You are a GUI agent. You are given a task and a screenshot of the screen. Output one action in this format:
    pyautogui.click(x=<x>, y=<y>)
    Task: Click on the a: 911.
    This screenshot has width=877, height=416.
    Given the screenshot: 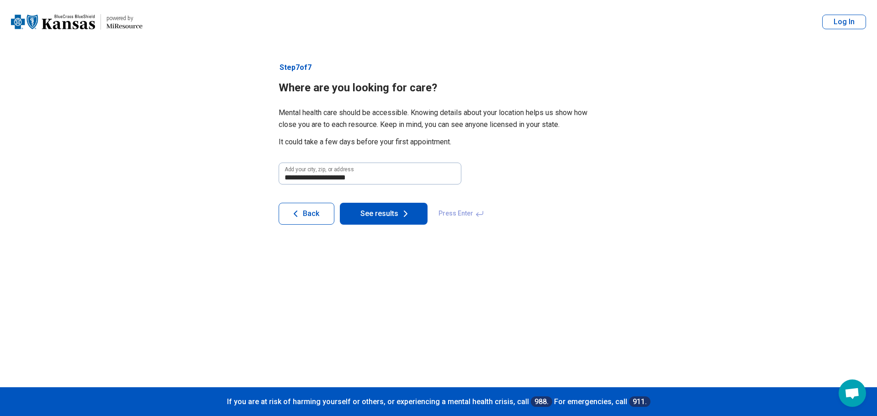 What is the action you would take?
    pyautogui.click(x=639, y=401)
    